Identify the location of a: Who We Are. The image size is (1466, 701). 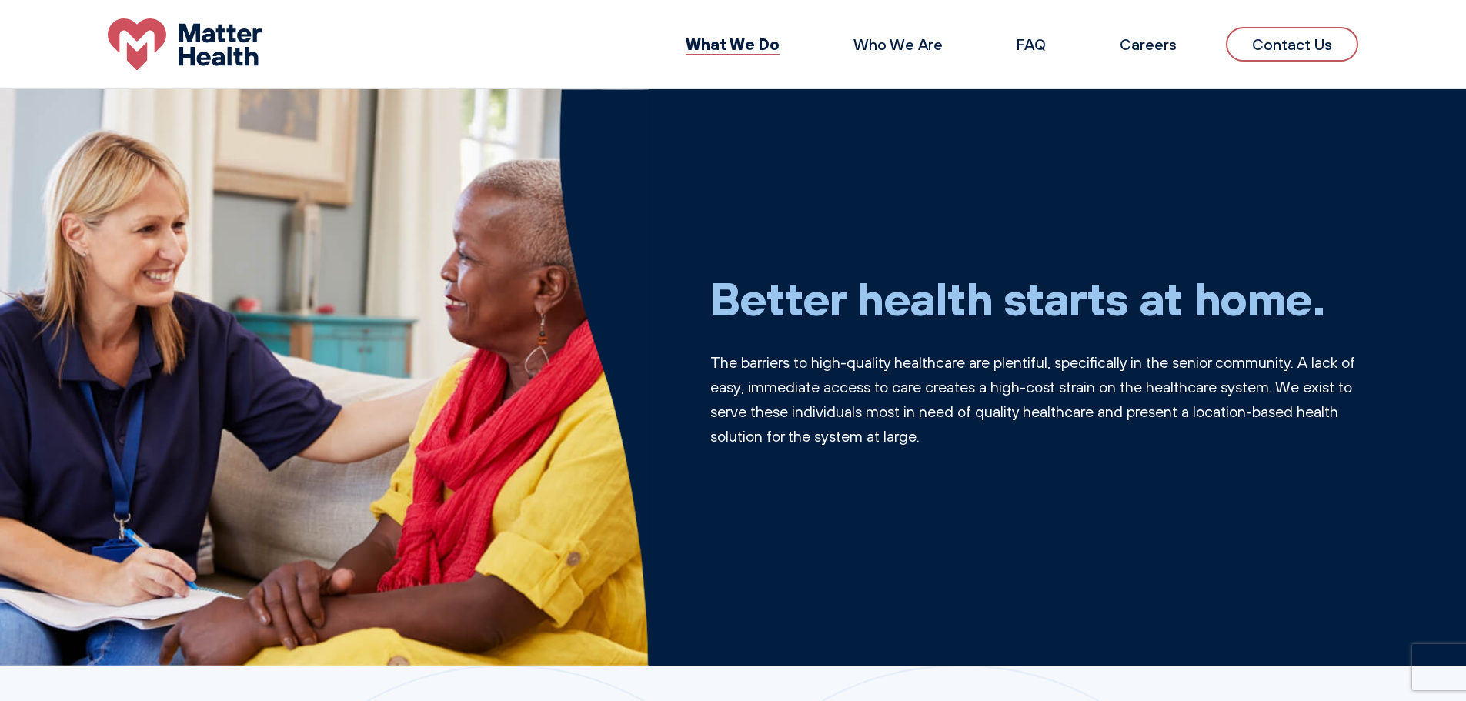
(898, 44).